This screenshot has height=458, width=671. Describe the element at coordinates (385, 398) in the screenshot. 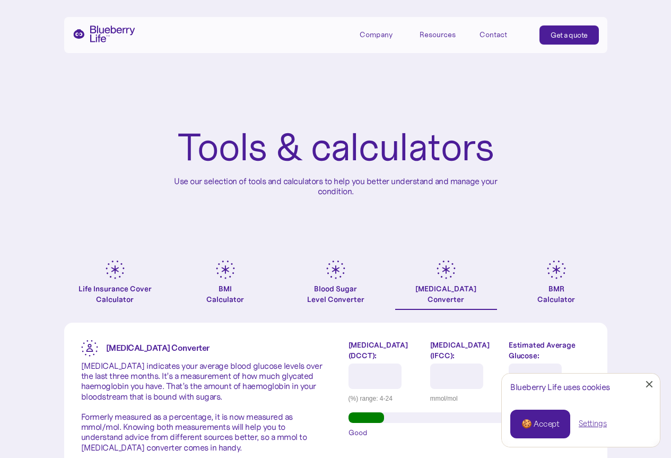

I see `div: (%) range: 4-24` at that location.